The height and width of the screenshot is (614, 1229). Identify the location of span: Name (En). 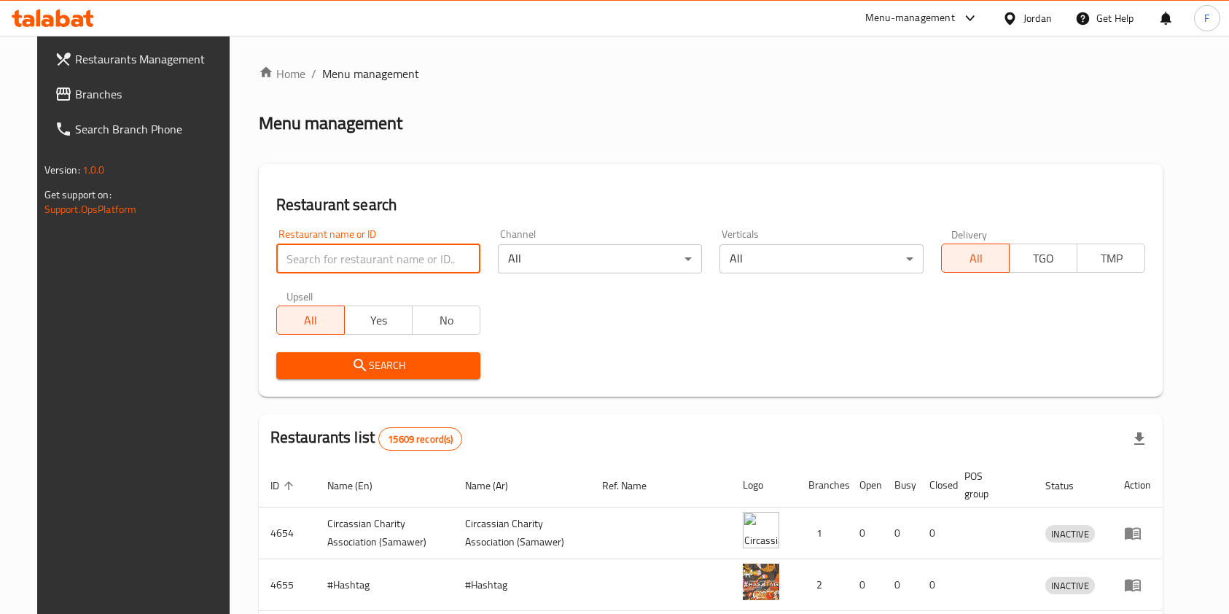
(360, 486).